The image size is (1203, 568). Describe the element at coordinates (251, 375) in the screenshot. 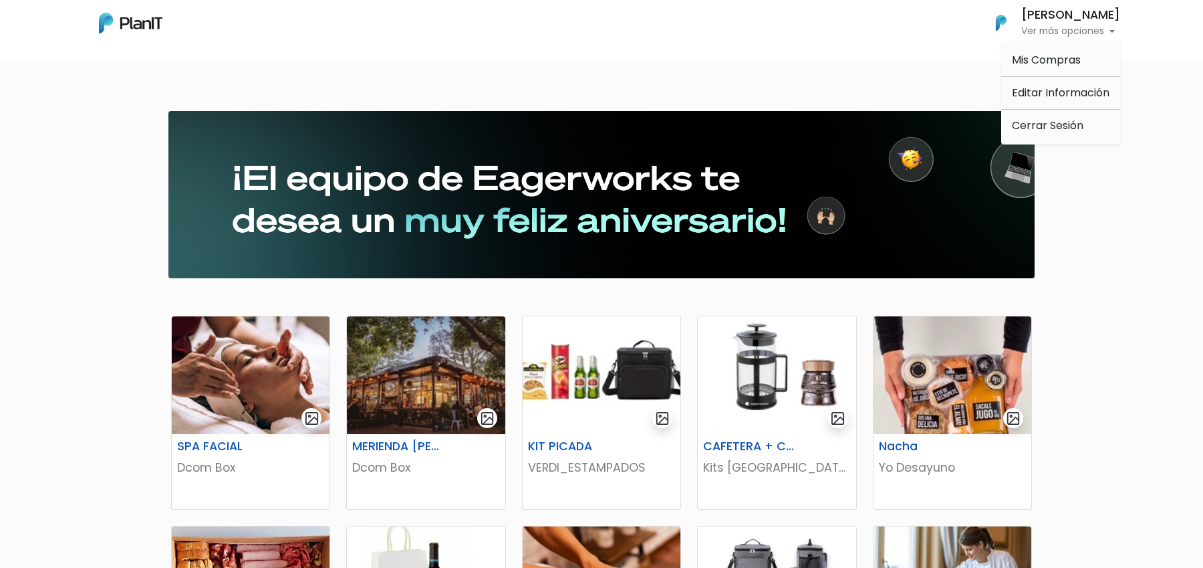

I see `img: thumb_2AAA59ED-4AB8-4286-ADA8-D238202BF1A2.jpeg` at that location.